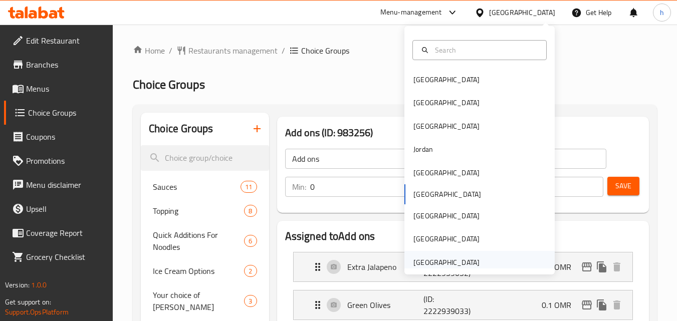 This screenshot has height=321, width=677. What do you see at coordinates (227, 51) in the screenshot?
I see `a: Restaurants management` at bounding box center [227, 51].